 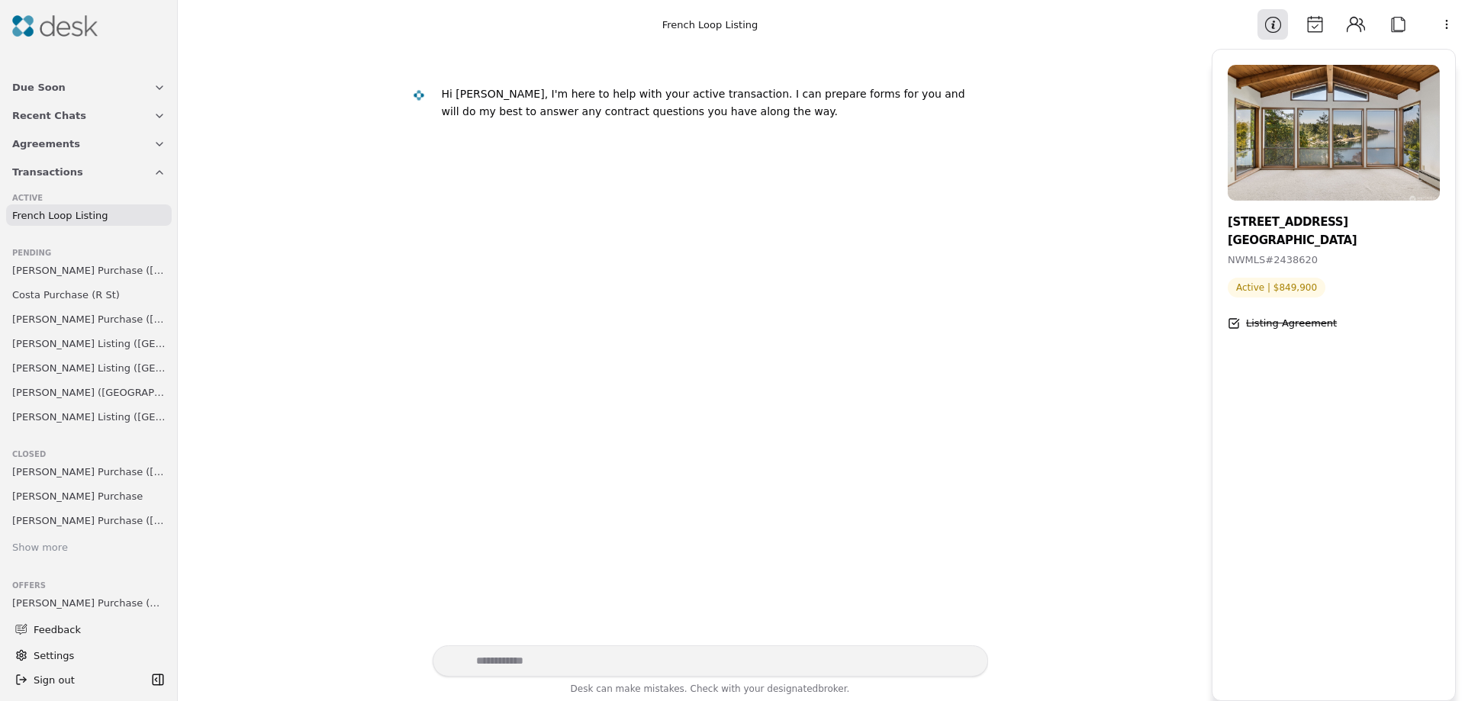 What do you see at coordinates (1334, 260) in the screenshot?
I see `div: NWMLS # 2438620` at bounding box center [1334, 260].